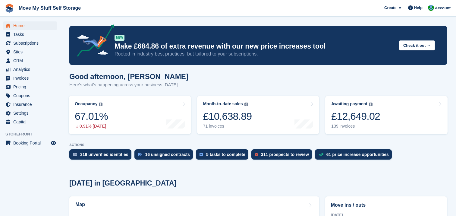  What do you see at coordinates (283, 156) in the screenshot?
I see `a: 311 prospects to review` at bounding box center [283, 156].